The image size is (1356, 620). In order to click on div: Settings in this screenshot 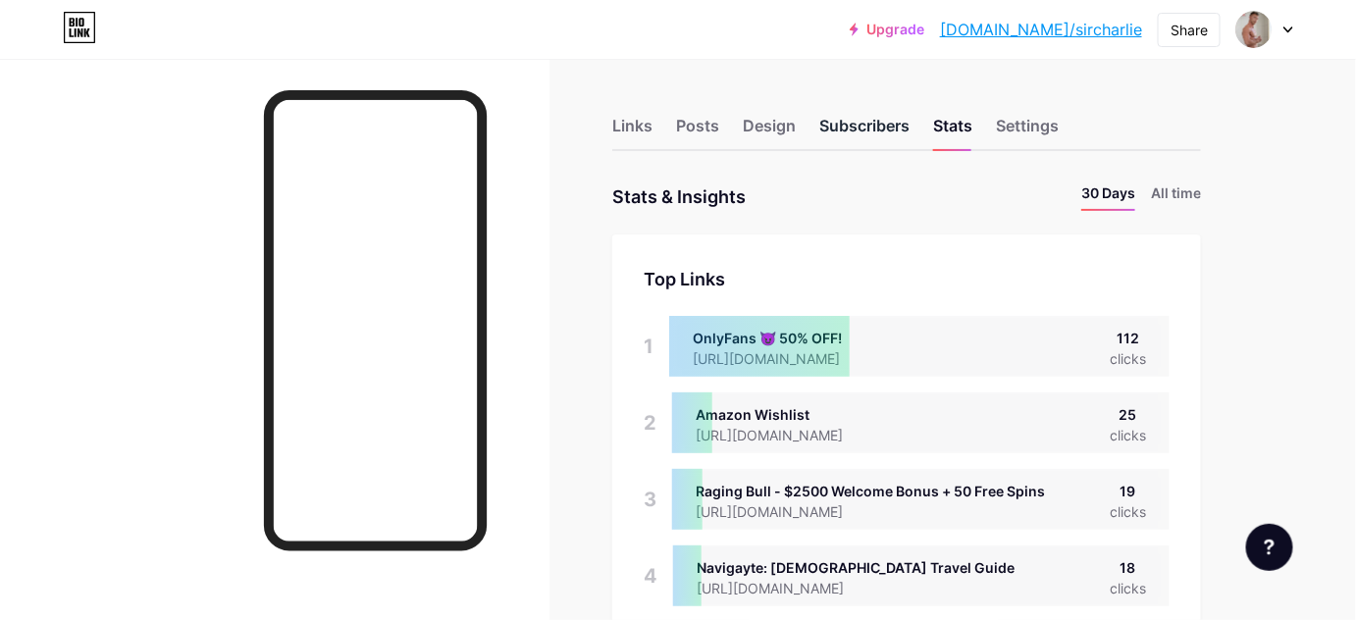, I will do `click(1027, 131)`.